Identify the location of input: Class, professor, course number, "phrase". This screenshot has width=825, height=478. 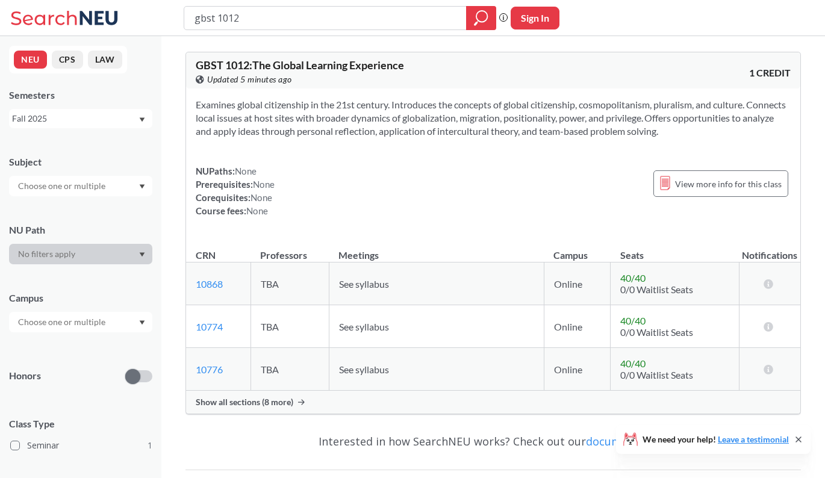
(325, 18).